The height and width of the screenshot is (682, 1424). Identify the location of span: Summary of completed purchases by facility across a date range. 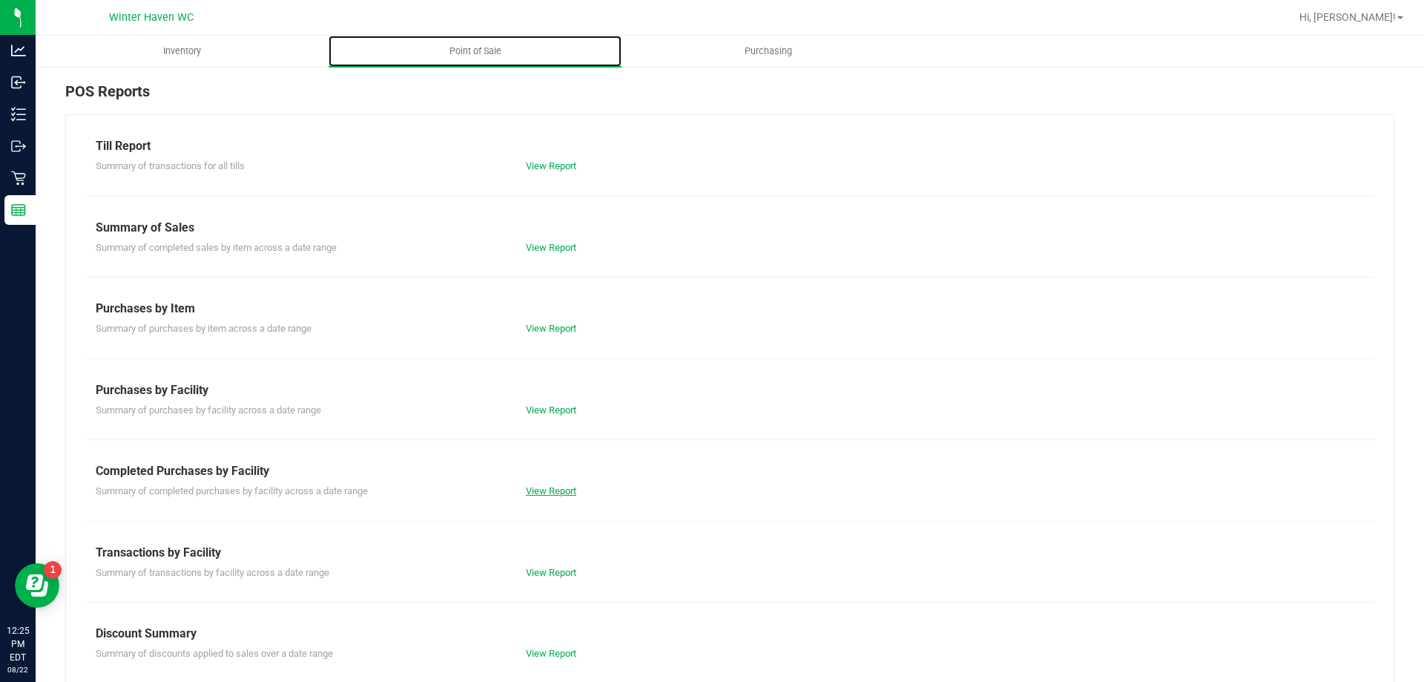
(231, 490).